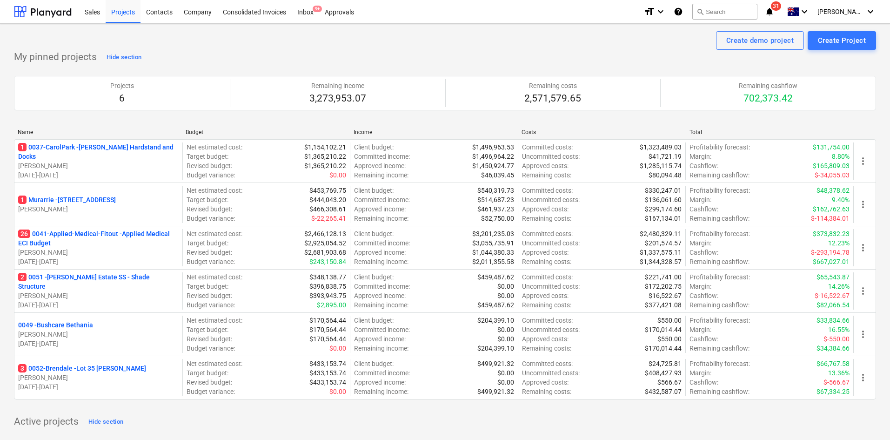 This screenshot has height=440, width=890. What do you see at coordinates (839, 286) in the screenshot?
I see `p: 14.26%` at bounding box center [839, 286].